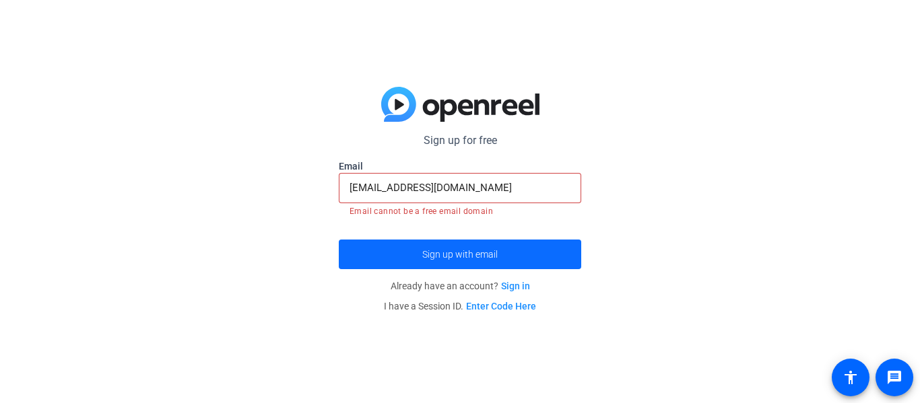  I want to click on input: Enter Email Address, so click(460, 188).